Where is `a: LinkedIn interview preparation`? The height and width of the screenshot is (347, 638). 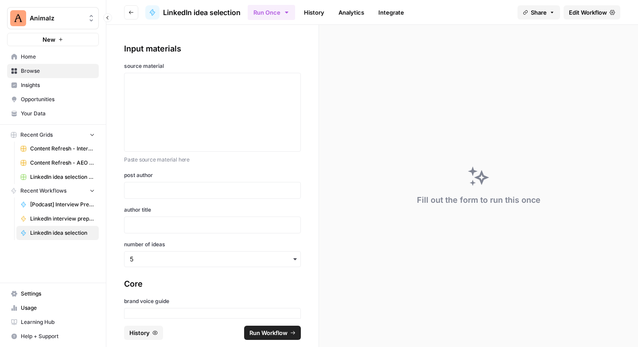
a: LinkedIn interview preparation is located at coordinates (58, 219).